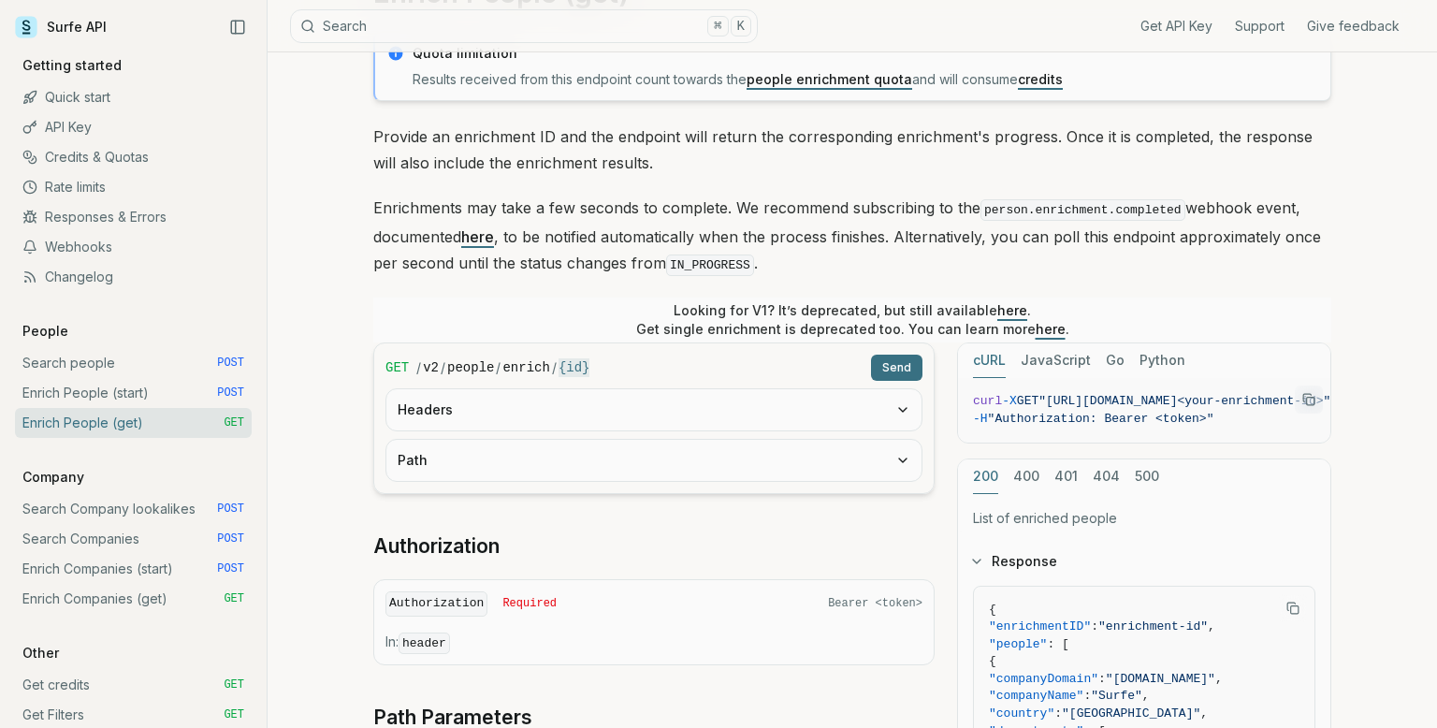 This screenshot has width=1437, height=728. What do you see at coordinates (524, 26) in the screenshot?
I see `button: Search⌘K` at bounding box center [524, 26].